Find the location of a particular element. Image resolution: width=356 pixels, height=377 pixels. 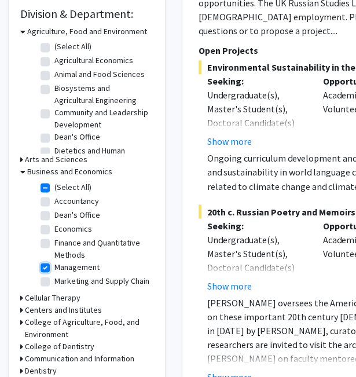

h3: College of Agriculture, Food, and Environment is located at coordinates (89, 328).